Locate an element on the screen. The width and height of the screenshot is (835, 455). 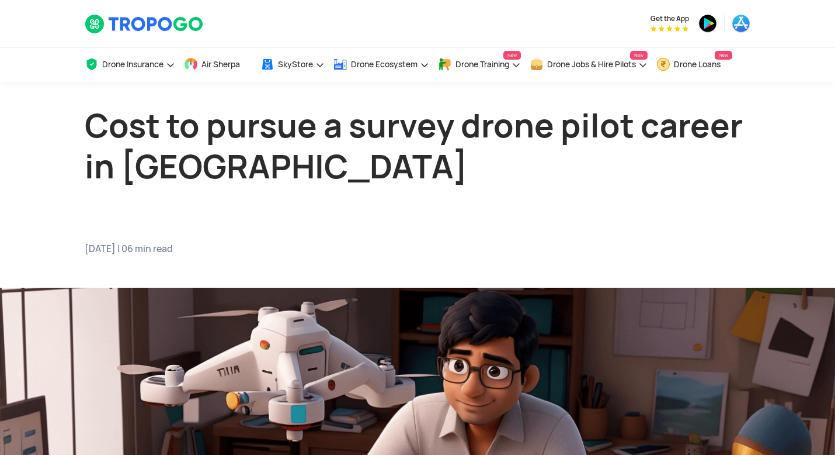
a: Drone Jobs & Hire PilotsNew is located at coordinates (589, 64).